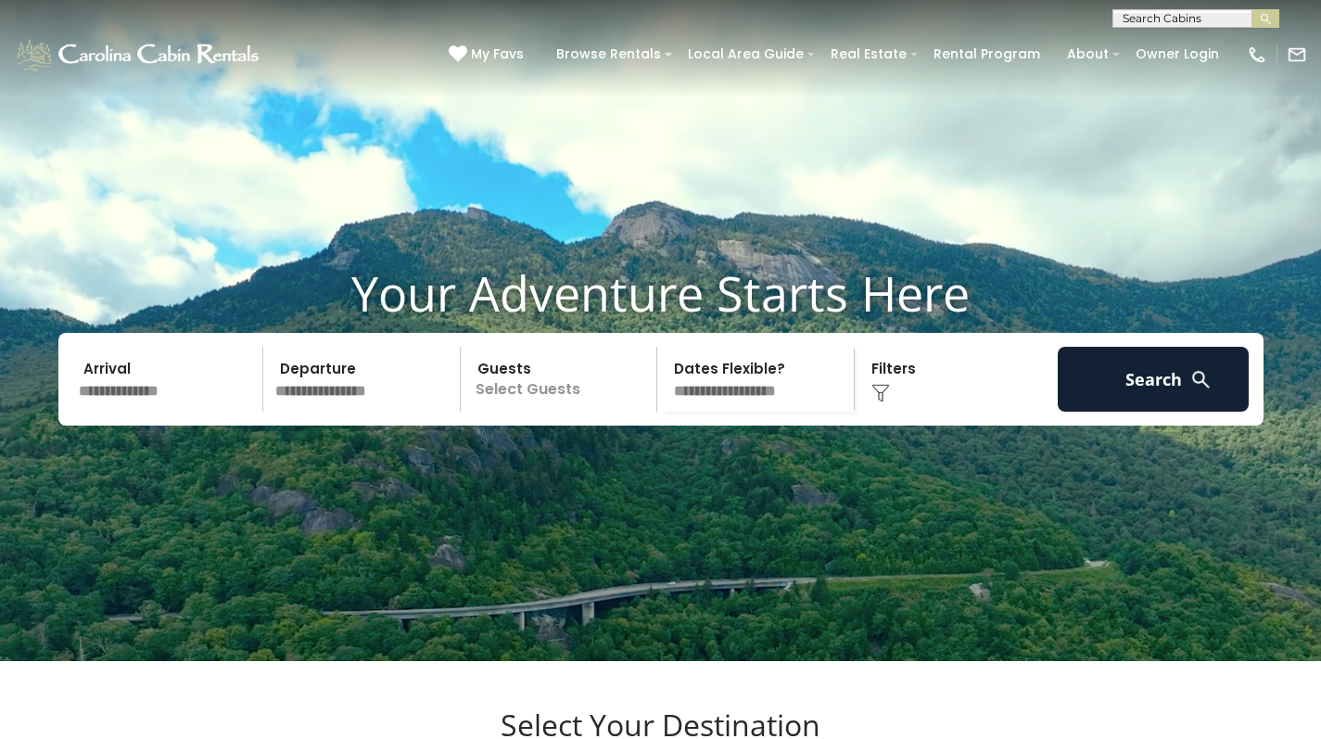 This screenshot has width=1321, height=739. Describe the element at coordinates (1201, 379) in the screenshot. I see `img: search-regular-white.png` at that location.